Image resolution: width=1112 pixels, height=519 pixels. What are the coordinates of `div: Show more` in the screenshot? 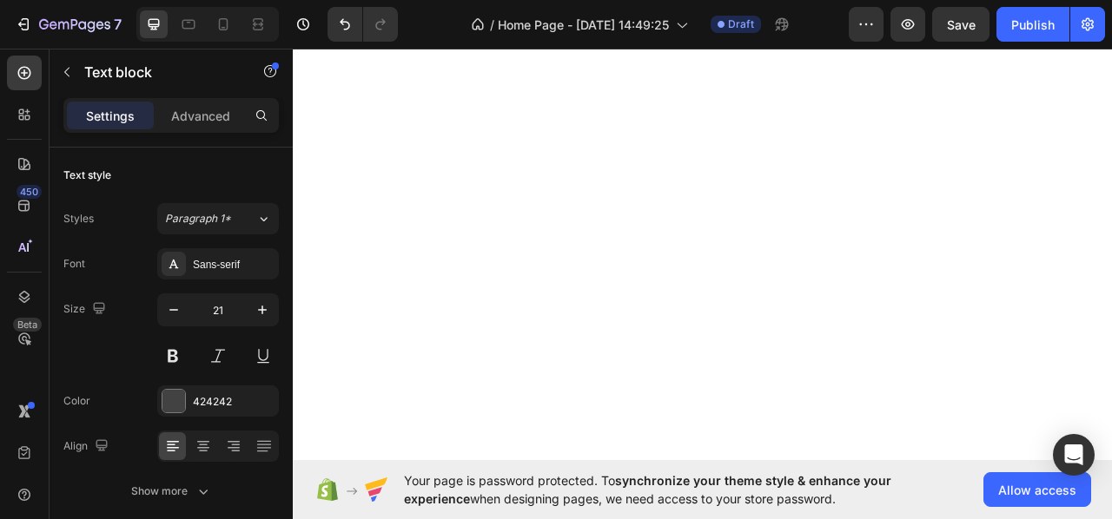 It's located at (171, 492).